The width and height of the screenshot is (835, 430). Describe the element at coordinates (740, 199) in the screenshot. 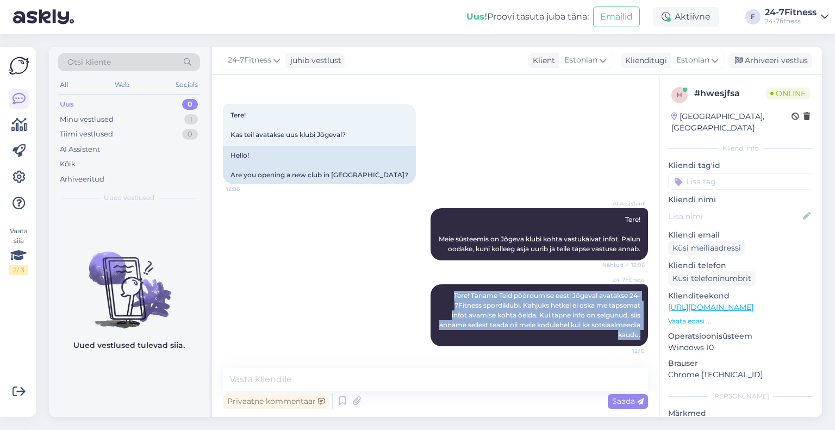

I see `p: Kliendi nimi` at that location.